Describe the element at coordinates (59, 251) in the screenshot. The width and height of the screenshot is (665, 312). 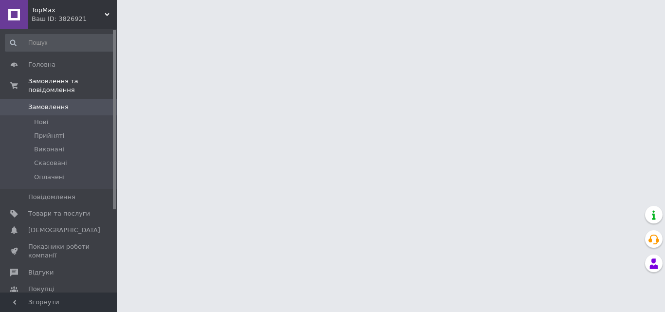
I see `span: Показники роботи компанії` at that location.